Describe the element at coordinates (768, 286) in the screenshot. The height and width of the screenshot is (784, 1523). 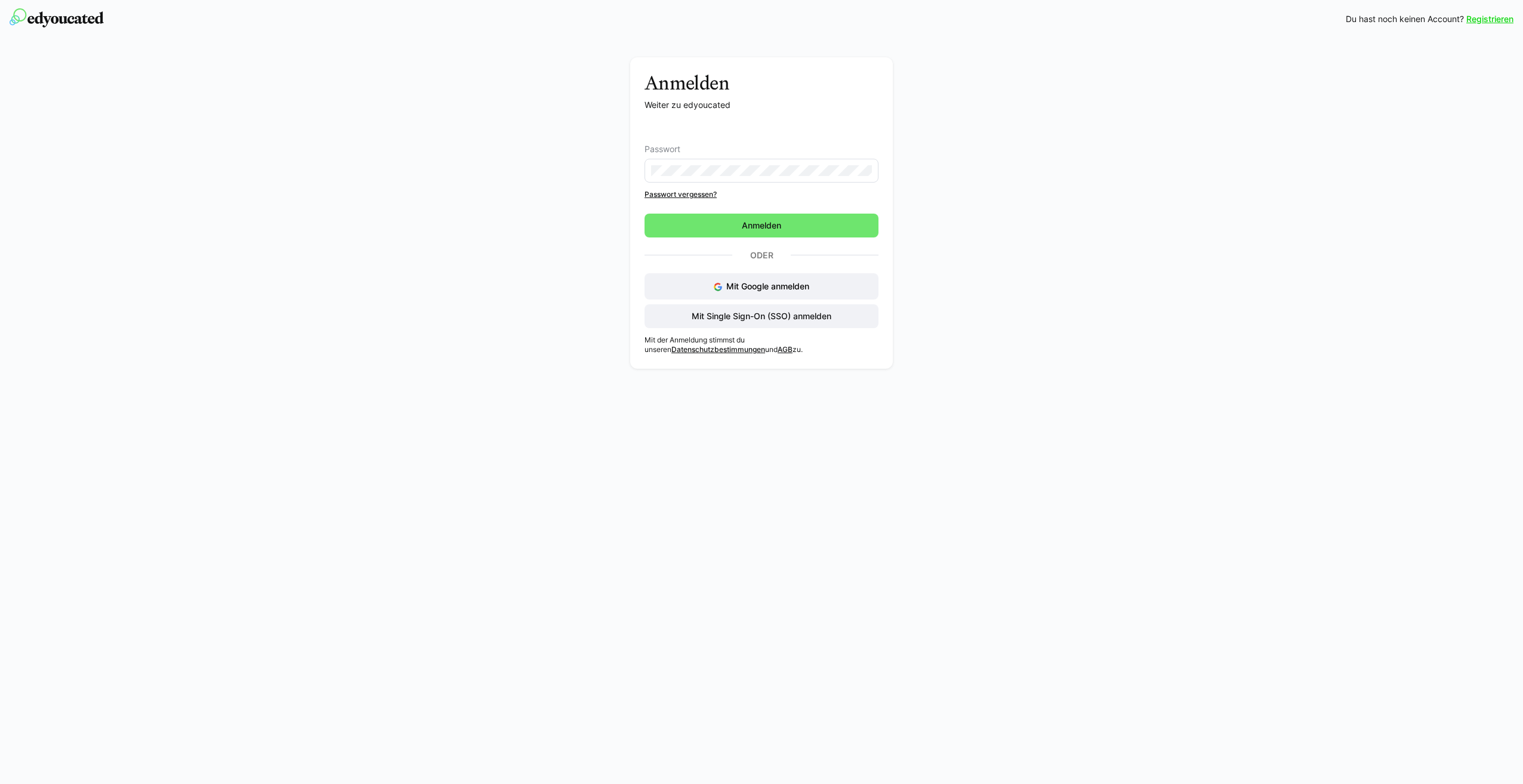
I see `span: Mit Google anmelden` at that location.